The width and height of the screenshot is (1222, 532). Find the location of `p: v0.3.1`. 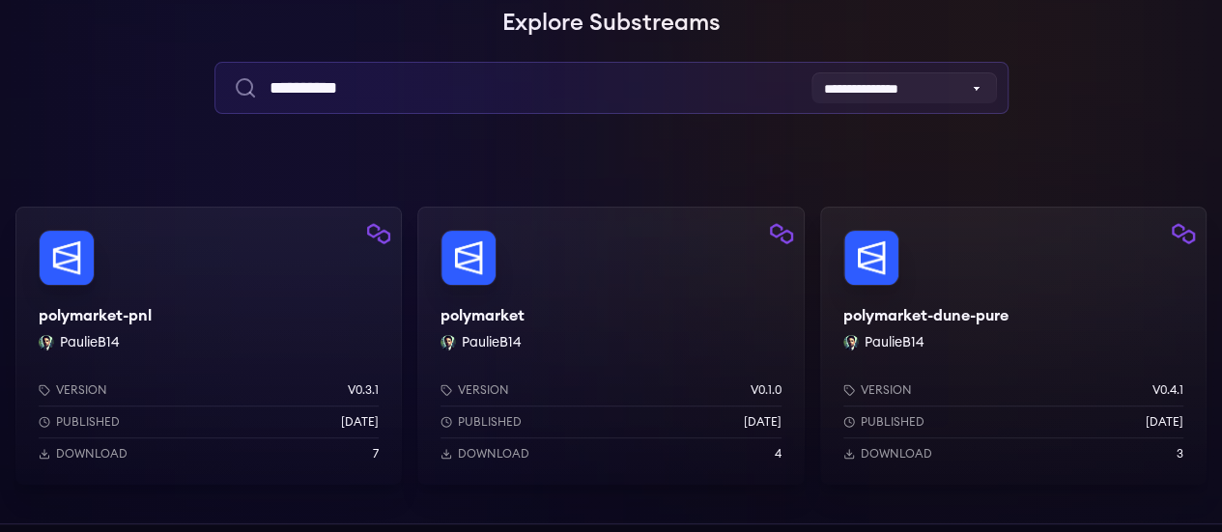

p: v0.3.1 is located at coordinates (363, 390).